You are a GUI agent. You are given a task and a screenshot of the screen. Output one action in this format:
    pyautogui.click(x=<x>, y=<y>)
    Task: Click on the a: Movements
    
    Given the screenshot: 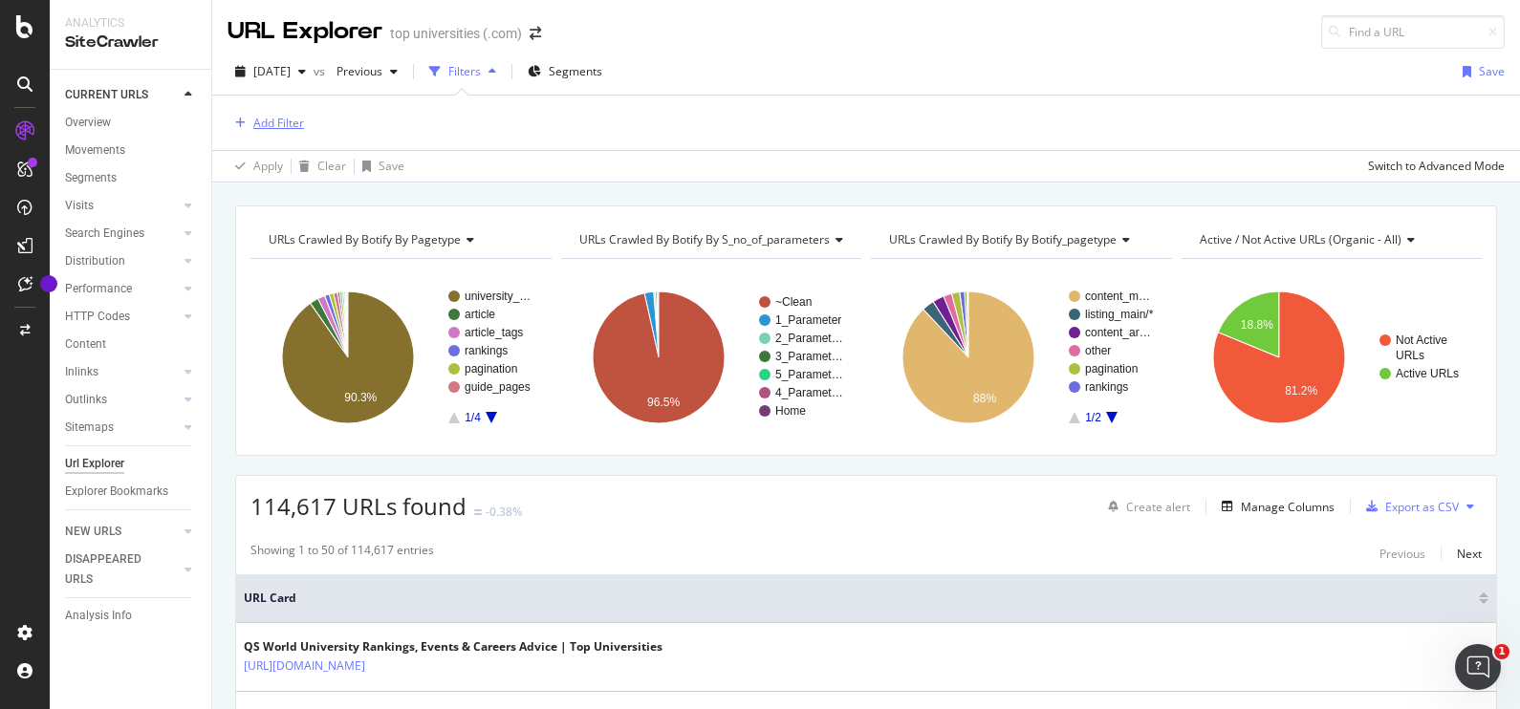 What is the action you would take?
    pyautogui.click(x=131, y=150)
    